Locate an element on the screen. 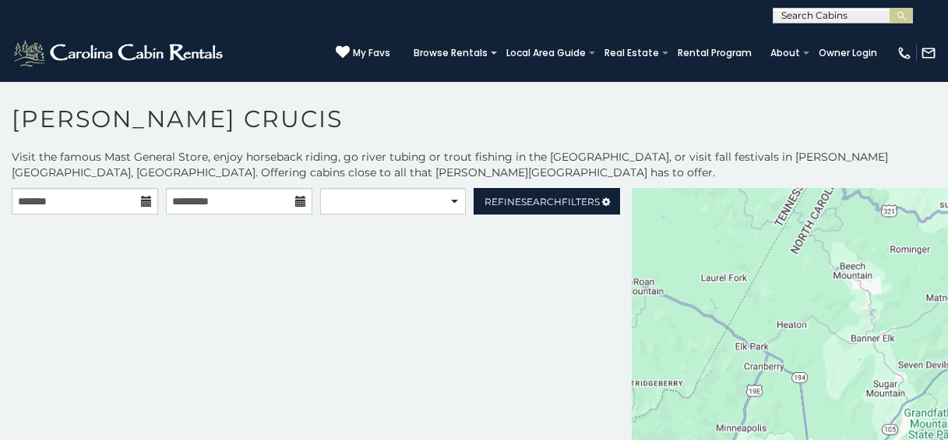  img: White-1-2.png is located at coordinates (119, 53).